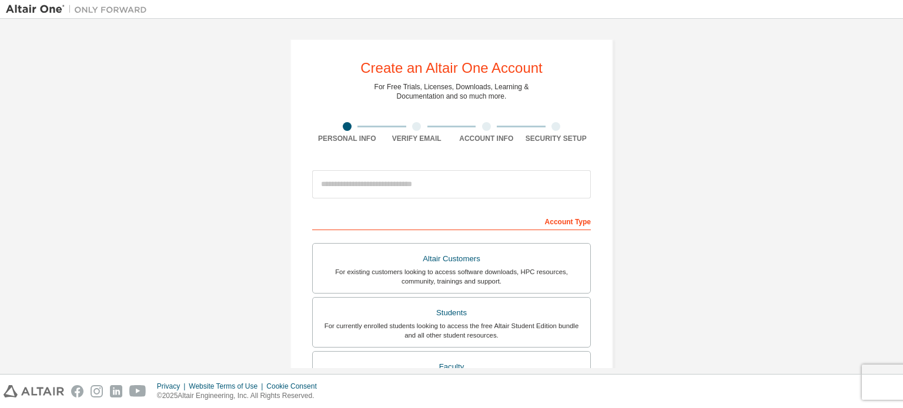 Image resolution: width=903 pixels, height=408 pixels. What do you see at coordinates (451, 259) in the screenshot?
I see `div: Altair Customers` at bounding box center [451, 259].